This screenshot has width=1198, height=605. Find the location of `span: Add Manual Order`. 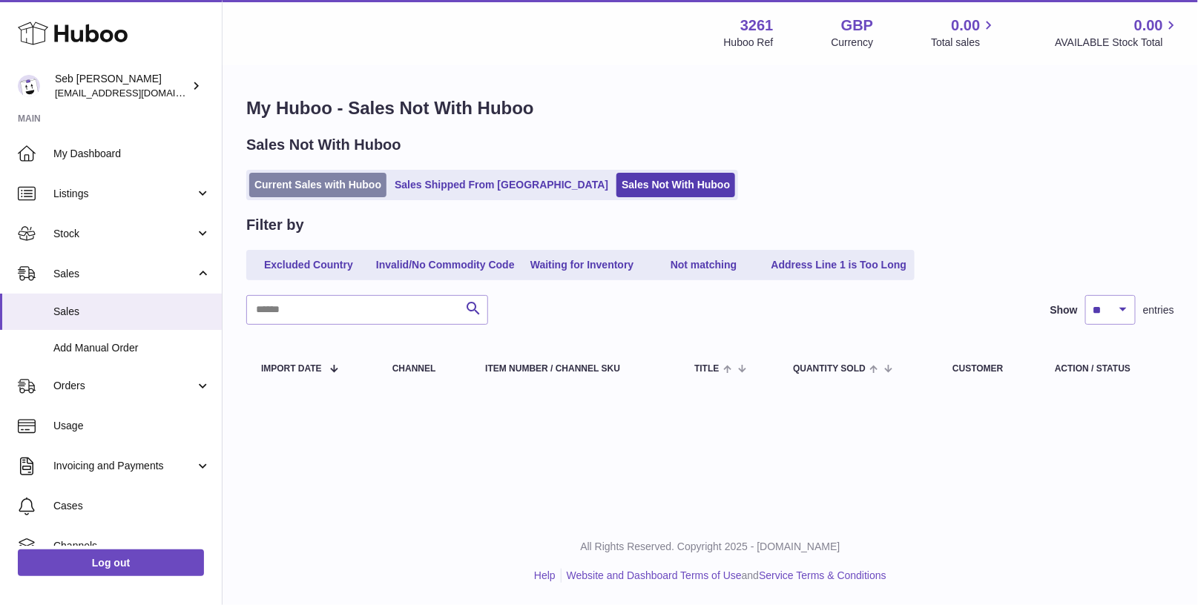

span: Add Manual Order is located at coordinates (132, 348).